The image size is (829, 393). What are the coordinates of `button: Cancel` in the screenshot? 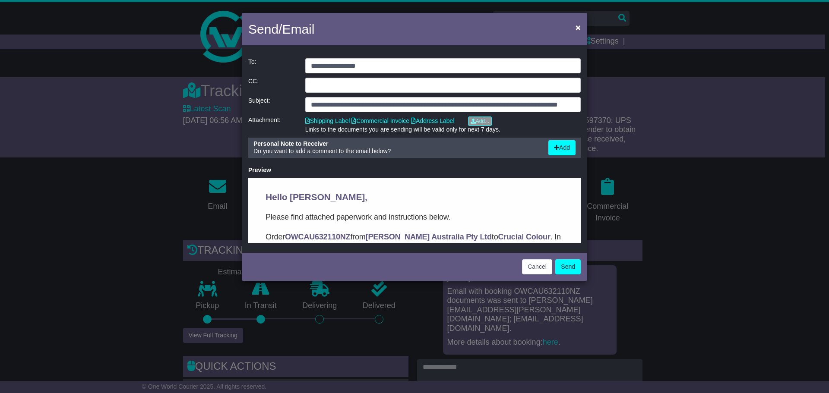 It's located at (537, 267).